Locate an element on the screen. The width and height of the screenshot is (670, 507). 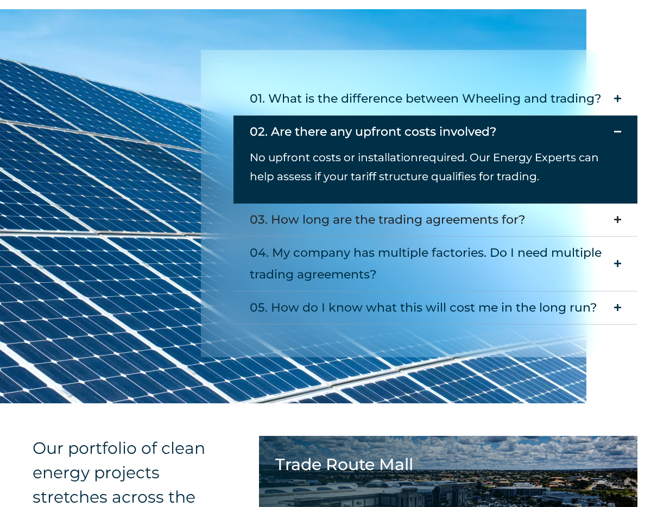
div: 04. My company has multiple factories. Do I need multiple trading agreements? is located at coordinates (429, 264).